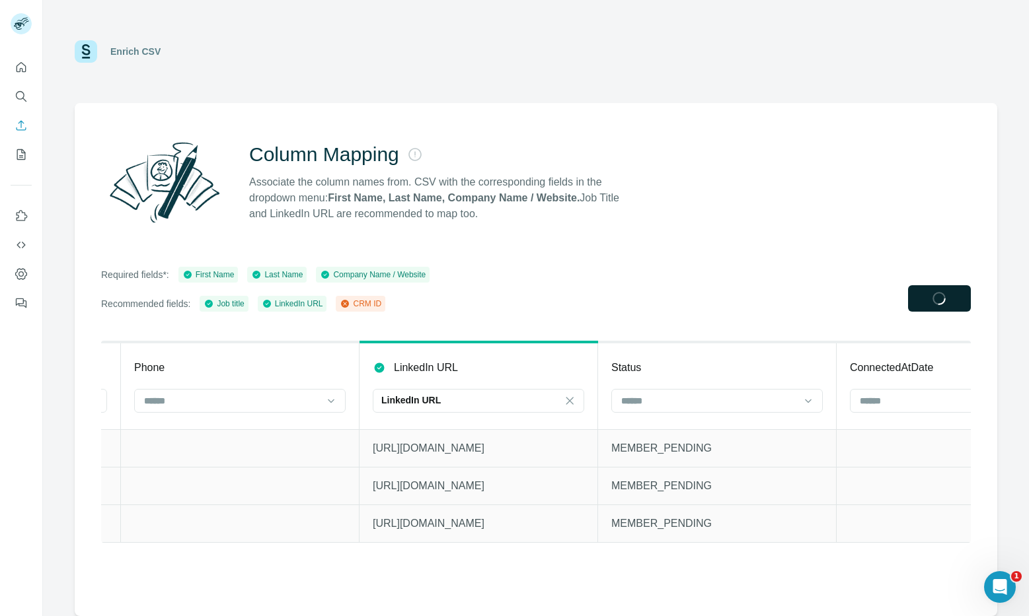  Describe the element at coordinates (360, 304) in the screenshot. I see `div: CRM ID` at that location.